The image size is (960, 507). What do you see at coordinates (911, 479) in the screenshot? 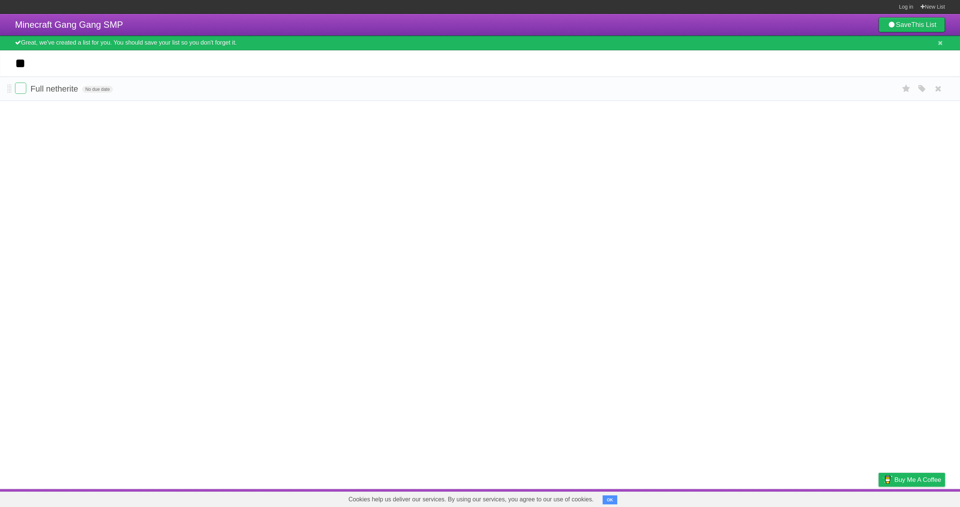
I see `a: Buy me a coffee` at bounding box center [911, 479].